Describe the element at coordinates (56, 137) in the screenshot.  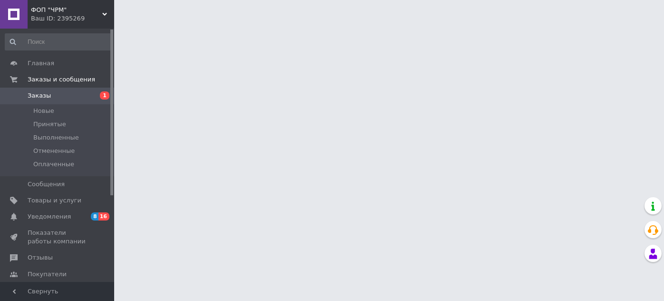
I see `span: Выполненные` at that location.